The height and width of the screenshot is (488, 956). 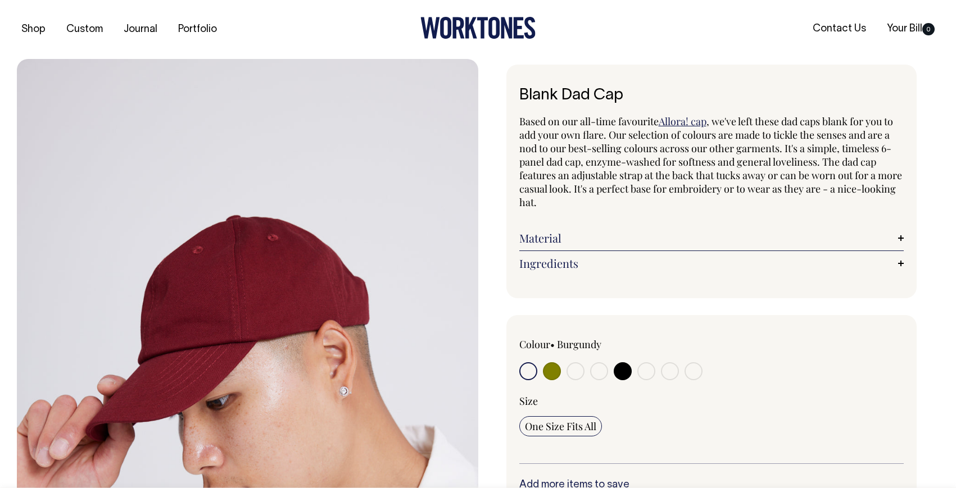 What do you see at coordinates (84, 29) in the screenshot?
I see `a: Custom` at bounding box center [84, 29].